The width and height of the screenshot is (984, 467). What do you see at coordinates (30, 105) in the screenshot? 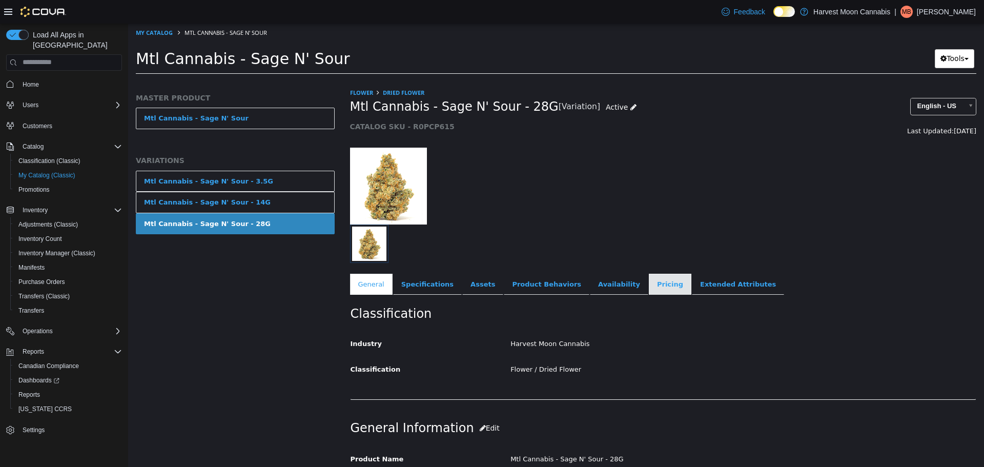
I see `span: Users` at bounding box center [30, 105].